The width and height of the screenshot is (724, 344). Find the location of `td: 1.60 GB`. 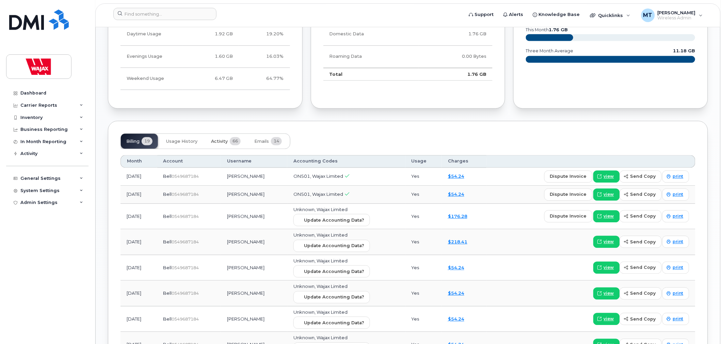

td: 1.60 GB is located at coordinates (211, 57).